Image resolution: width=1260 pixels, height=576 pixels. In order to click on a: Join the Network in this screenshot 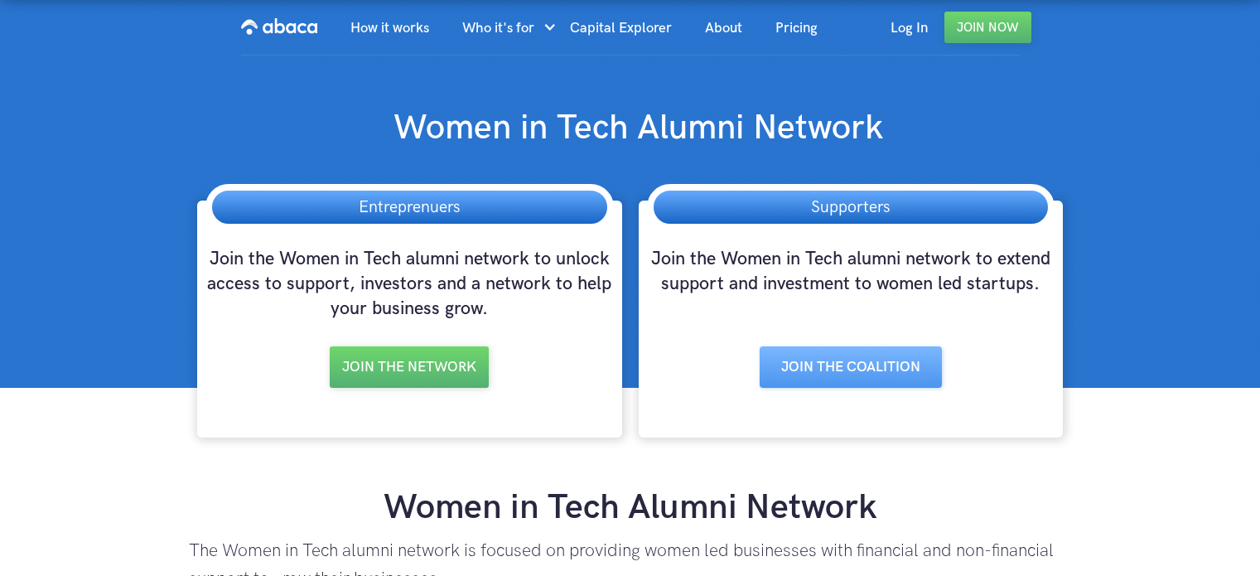, I will do `click(409, 367)`.